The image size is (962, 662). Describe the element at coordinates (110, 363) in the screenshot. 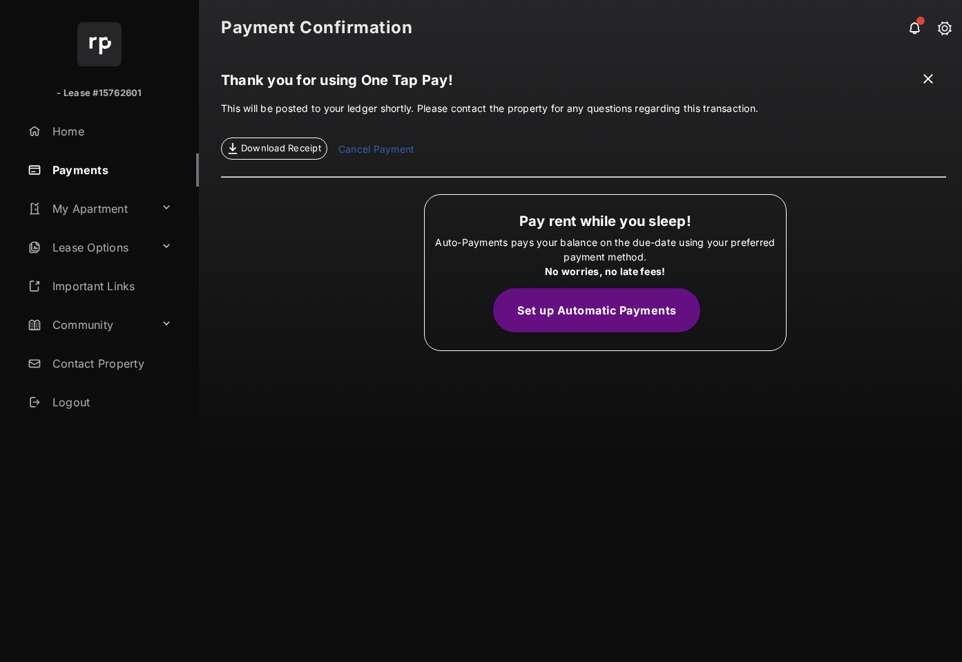

I see `a: Contact Property` at that location.